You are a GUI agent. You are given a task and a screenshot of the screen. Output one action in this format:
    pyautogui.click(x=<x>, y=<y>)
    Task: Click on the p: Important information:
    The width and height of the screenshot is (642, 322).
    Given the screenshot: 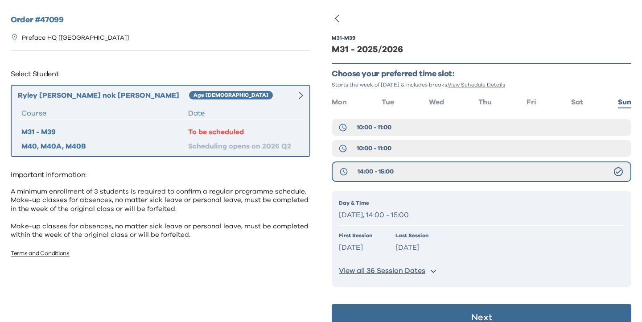 What is the action you would take?
    pyautogui.click(x=160, y=175)
    